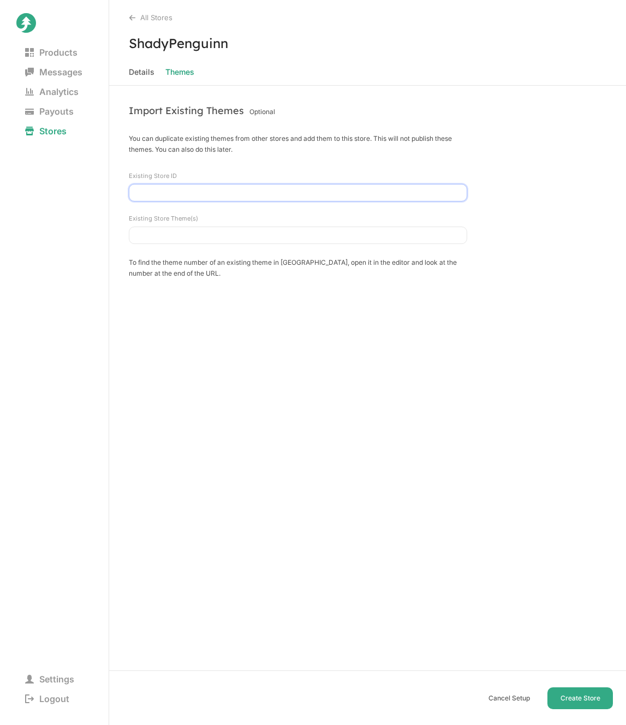 The height and width of the screenshot is (725, 626). I want to click on label: Existing Store Theme(s), so click(298, 218).